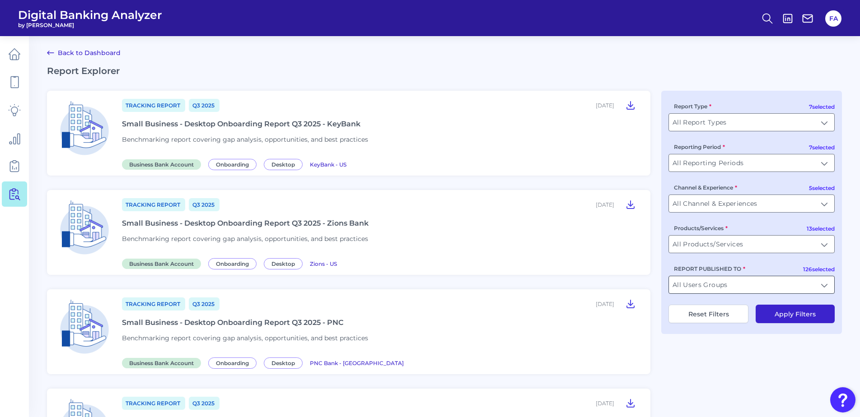 The image size is (860, 417). I want to click on button: Small Business - Desktop Onboarding Report Q3 2025 - KeyBank, so click(631, 105).